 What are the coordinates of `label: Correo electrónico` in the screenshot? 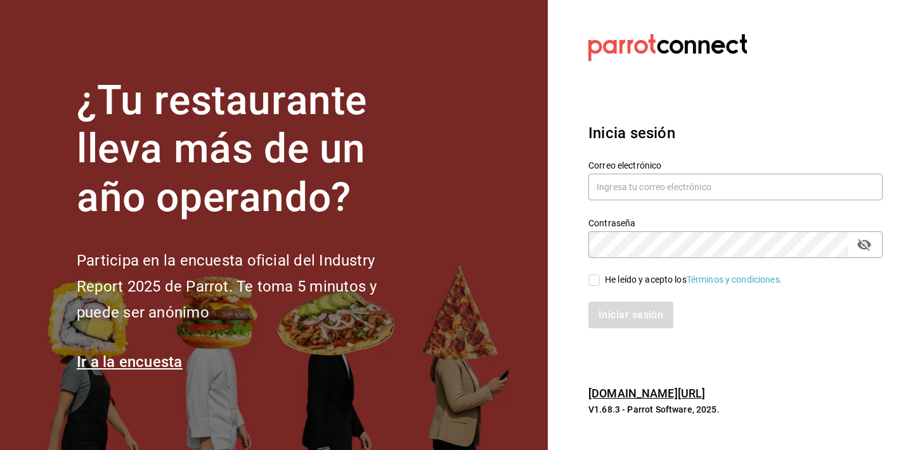 It's located at (735, 165).